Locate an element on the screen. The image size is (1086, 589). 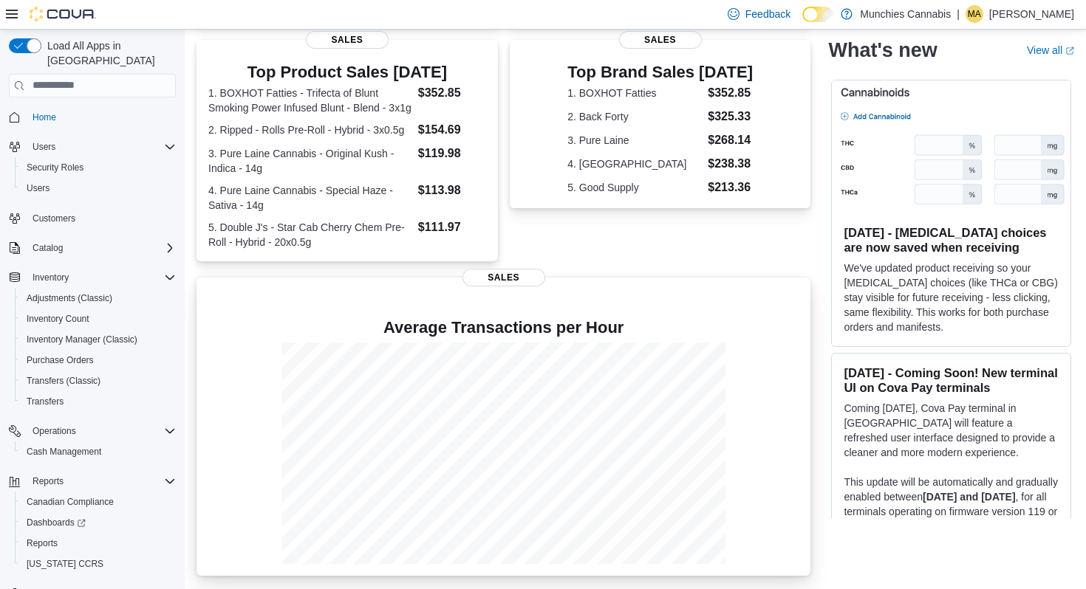
a: Security Roles is located at coordinates (55, 168).